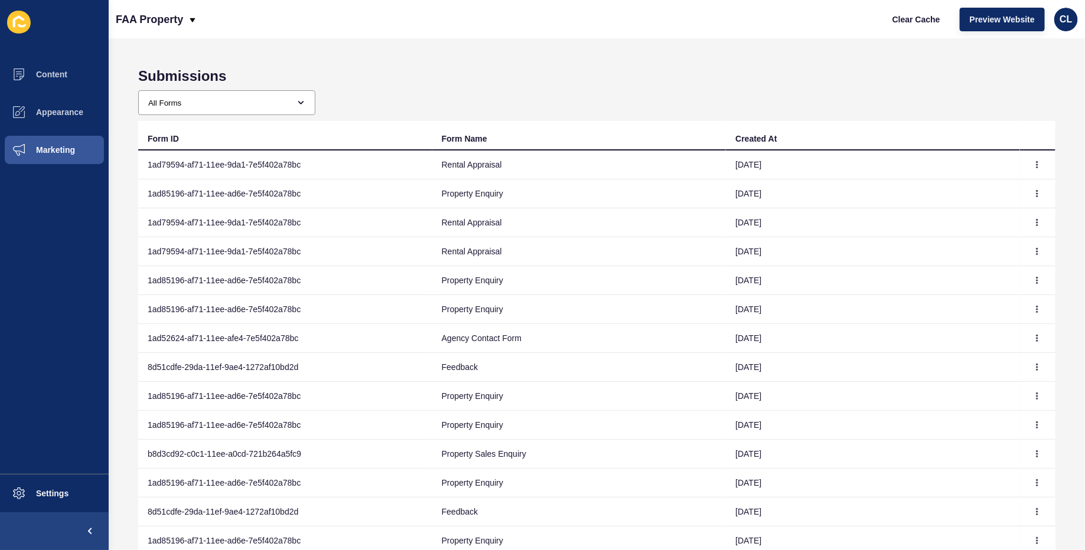 This screenshot has width=1085, height=550. Describe the element at coordinates (916, 19) in the screenshot. I see `button: Clear Cache` at that location.